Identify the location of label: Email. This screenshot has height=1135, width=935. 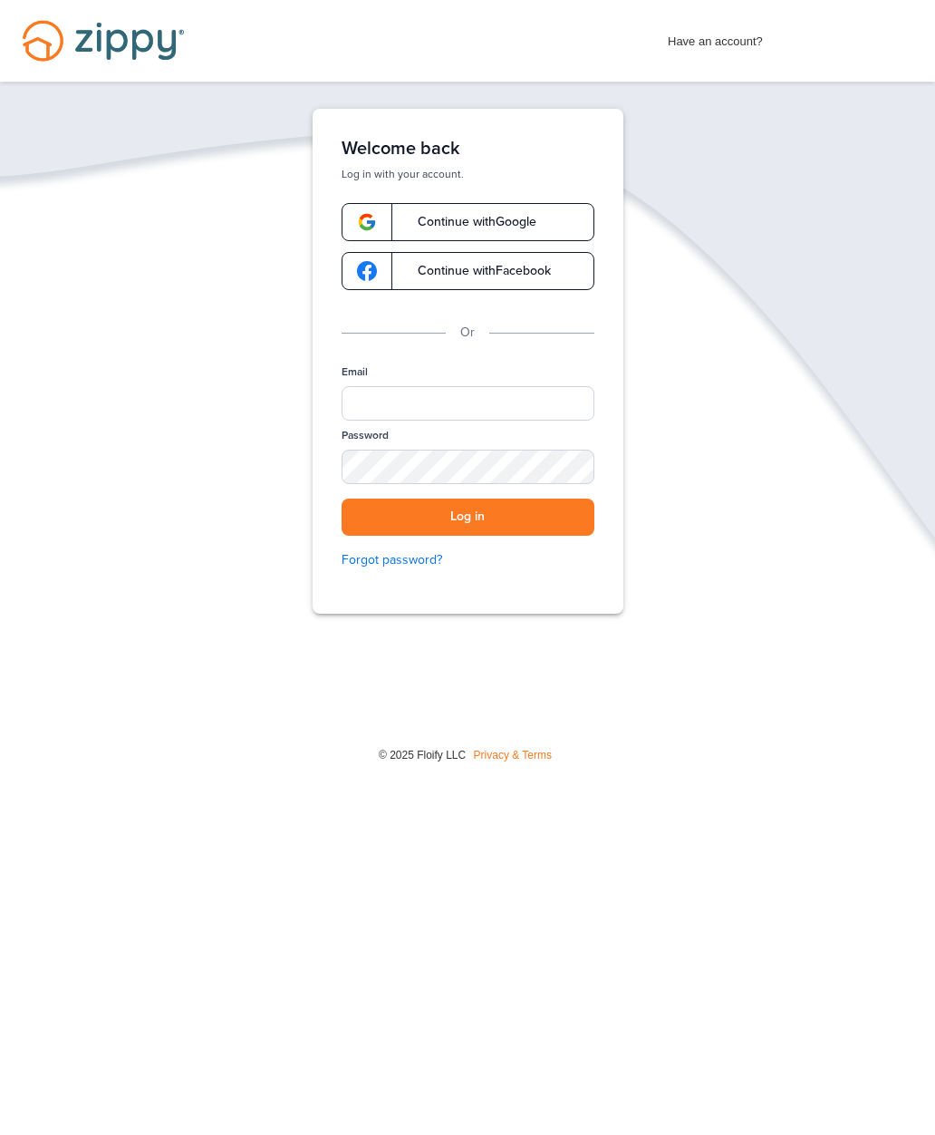
(354, 372).